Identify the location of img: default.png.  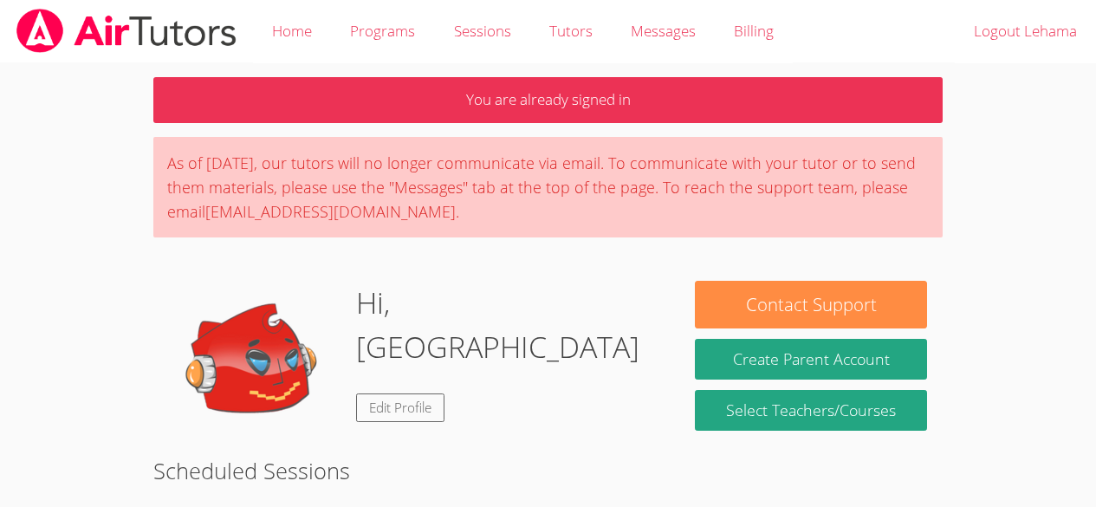
(256, 367).